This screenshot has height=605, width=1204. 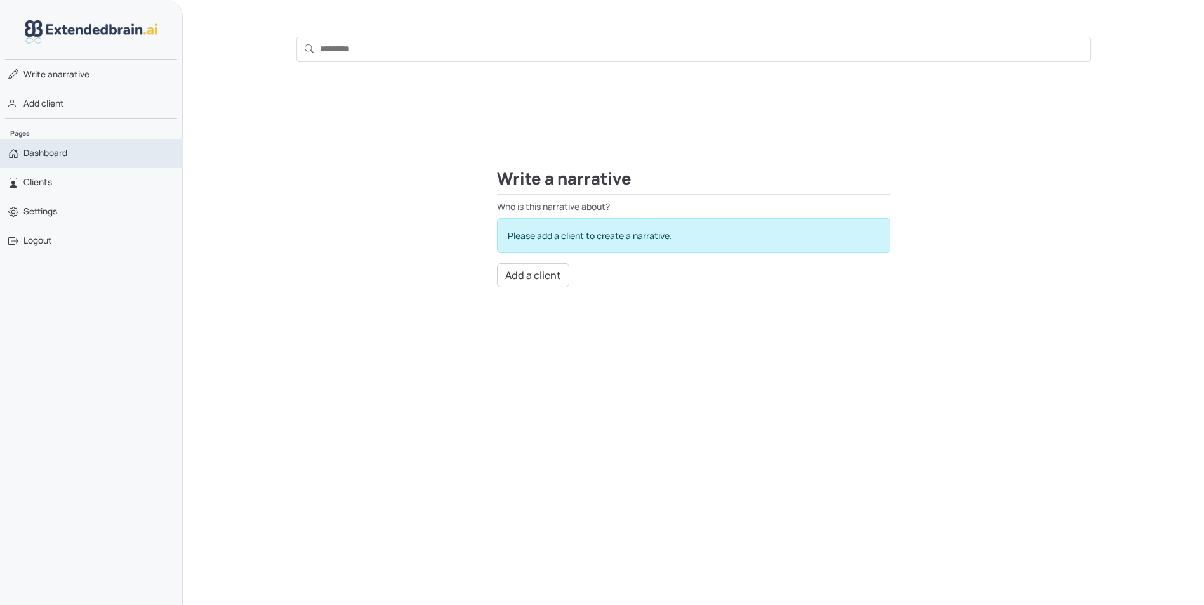 What do you see at coordinates (694, 235) in the screenshot?
I see `div: Please add a client to create a narrative.` at bounding box center [694, 235].